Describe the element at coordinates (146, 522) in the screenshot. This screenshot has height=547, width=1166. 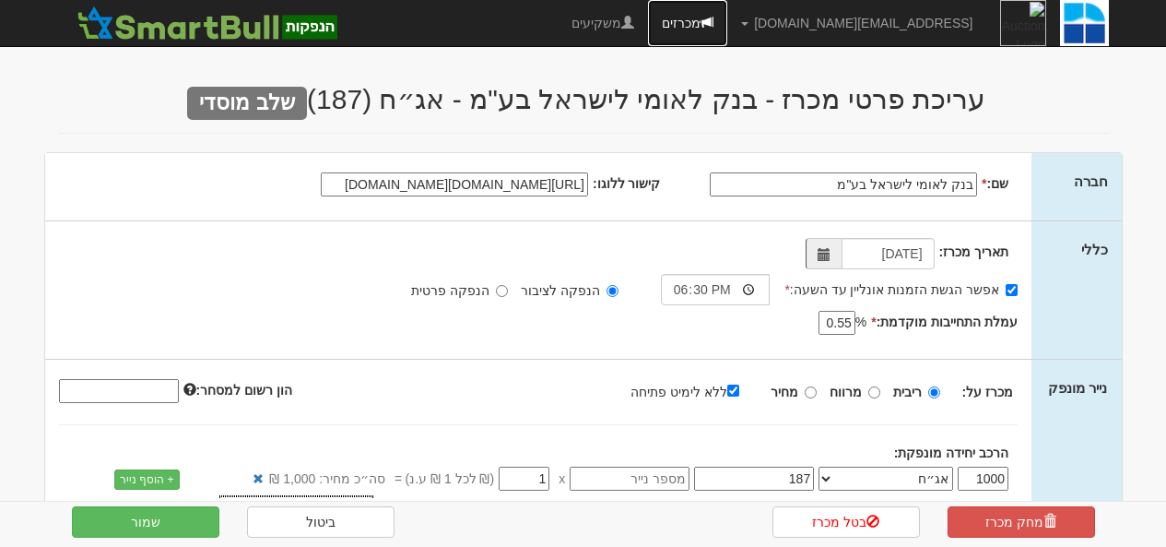
I see `button: שמור` at that location.